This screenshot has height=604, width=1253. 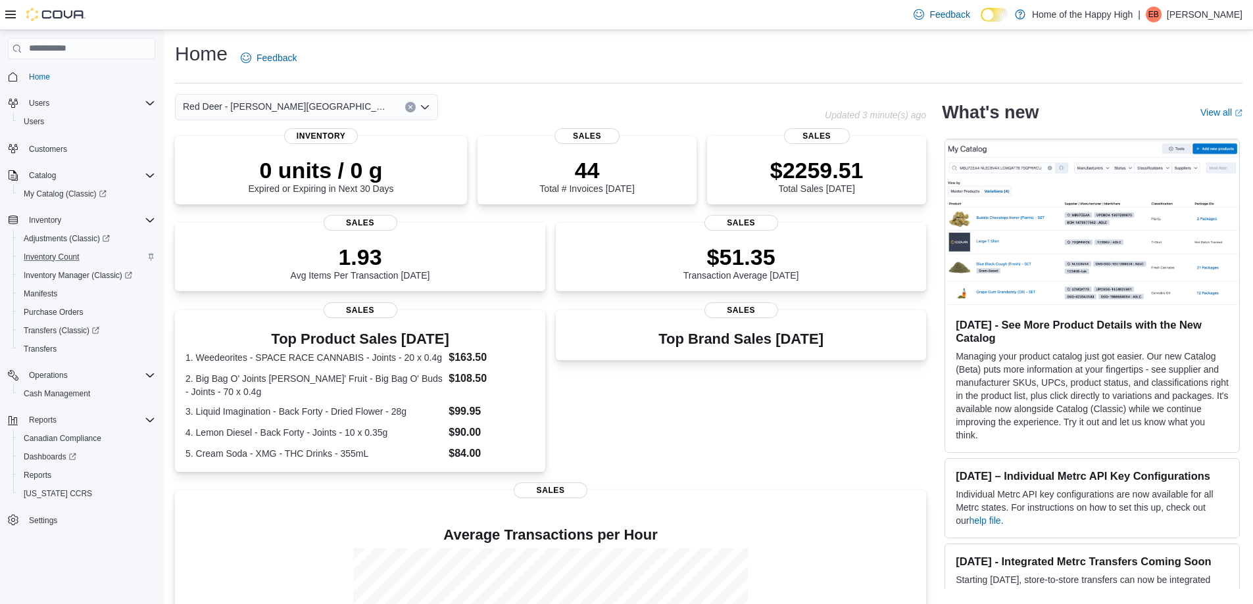 I want to click on a: Feedback, so click(x=941, y=14).